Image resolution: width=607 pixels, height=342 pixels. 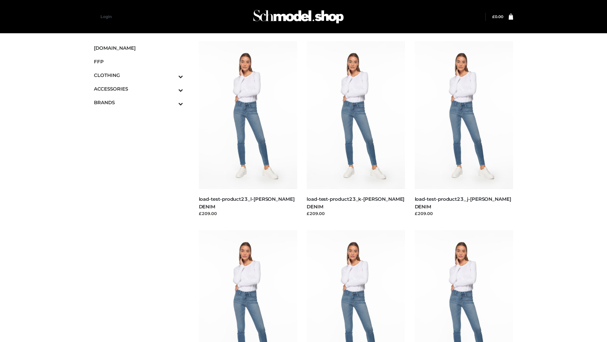 I want to click on a: CLOTHINGToggle Submenu, so click(x=139, y=75).